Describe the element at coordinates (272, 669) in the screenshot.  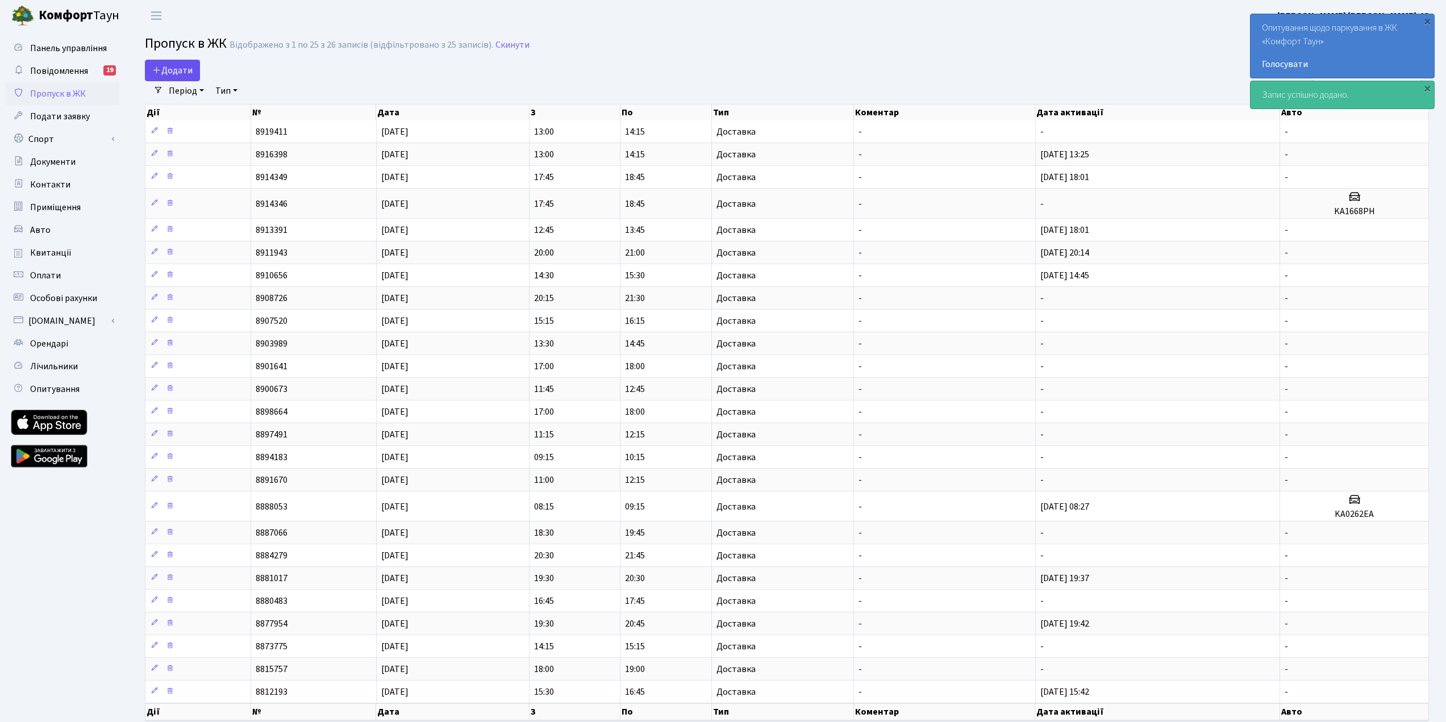
I see `span: 8815757` at that location.